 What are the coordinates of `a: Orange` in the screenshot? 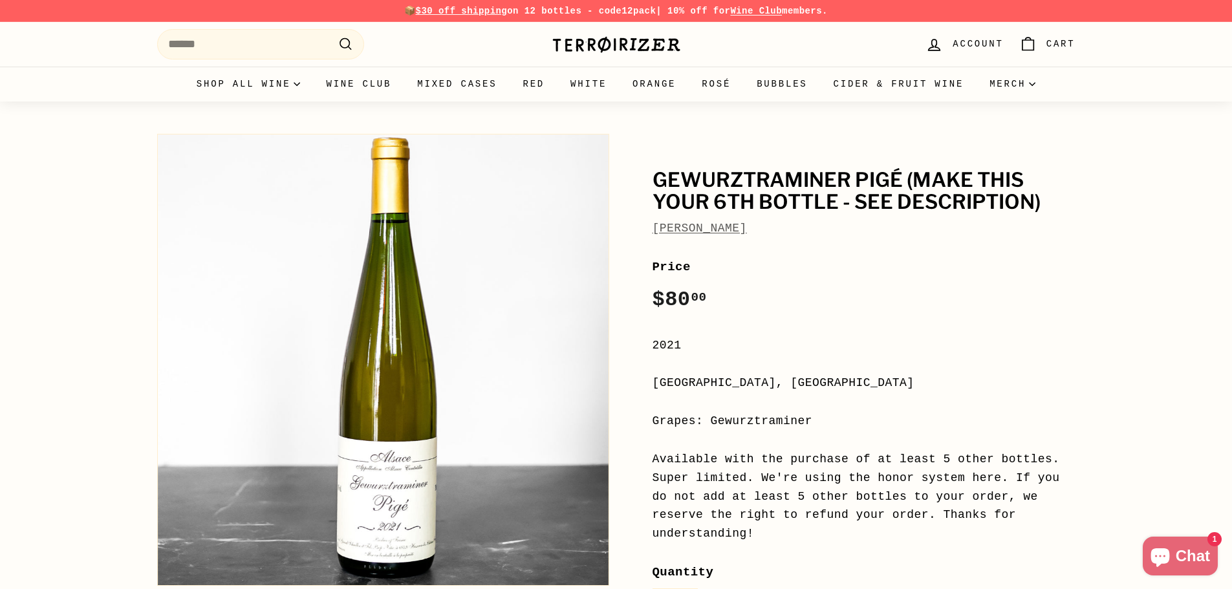 It's located at (654, 84).